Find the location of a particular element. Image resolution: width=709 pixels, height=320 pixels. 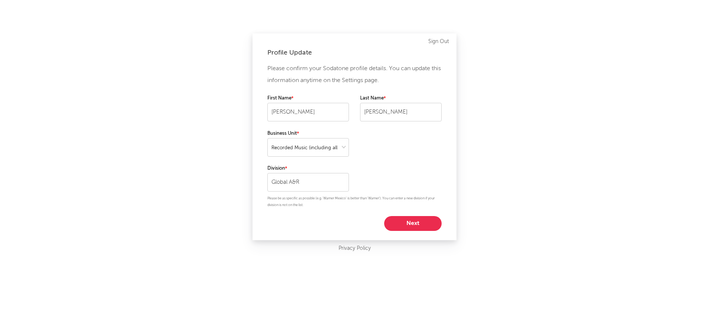

div: Profile Update is located at coordinates (355, 53).